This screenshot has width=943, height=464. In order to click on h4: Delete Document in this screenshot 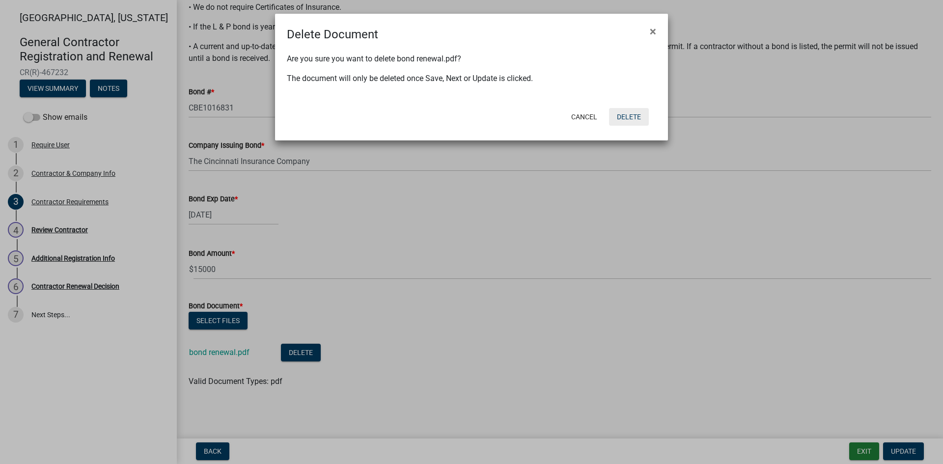, I will do `click(333, 34)`.